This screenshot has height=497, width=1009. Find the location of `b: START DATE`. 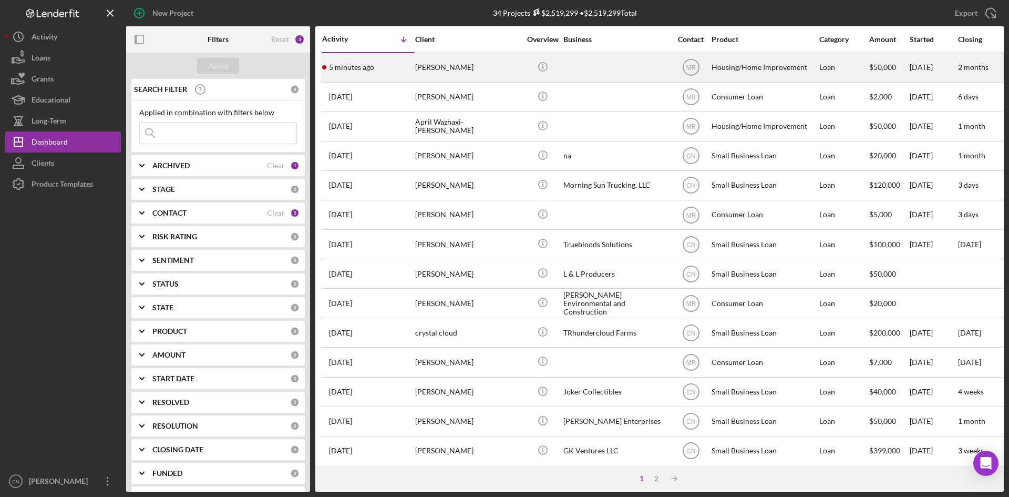

b: START DATE is located at coordinates (174, 379).